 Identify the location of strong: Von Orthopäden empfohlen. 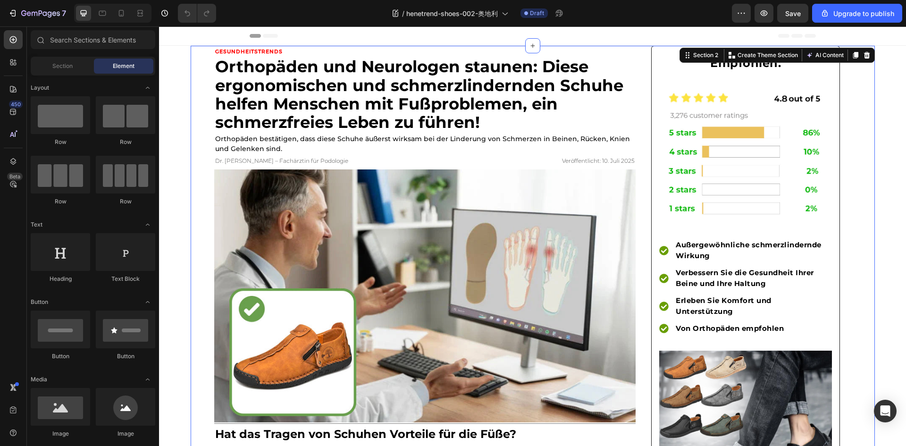
(570, 301).